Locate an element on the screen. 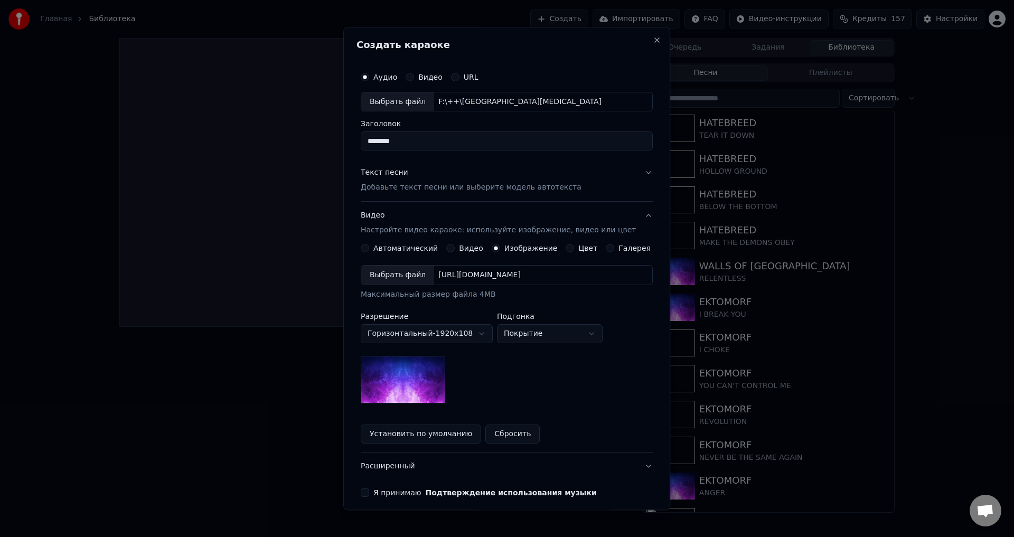 Image resolution: width=1014 pixels, height=537 pixels. div: Текст песни is located at coordinates (385, 173).